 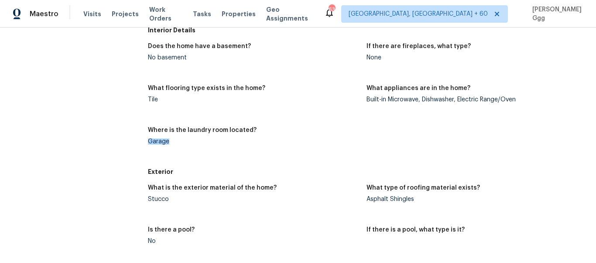 What do you see at coordinates (171, 229) in the screenshot?
I see `h5: Is there a pool?` at bounding box center [171, 229].